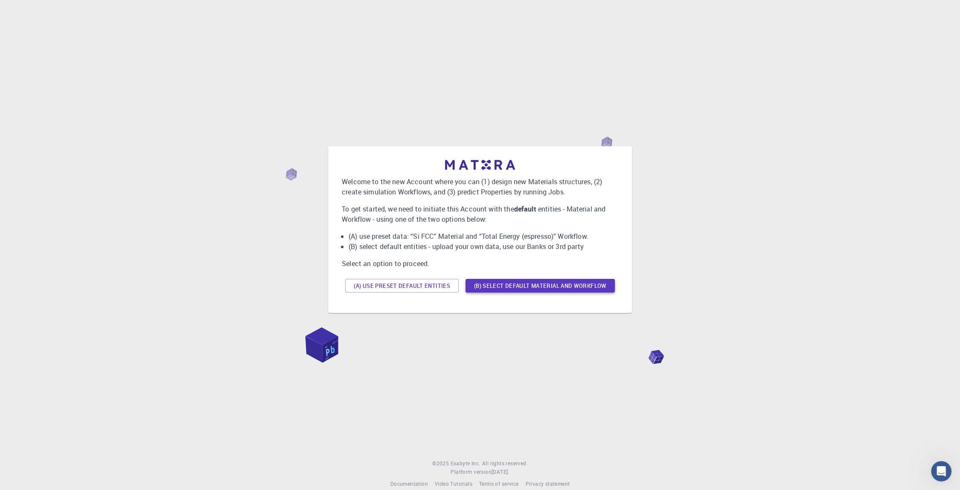  What do you see at coordinates (471, 472) in the screenshot?
I see `span: Platform version` at bounding box center [471, 472].